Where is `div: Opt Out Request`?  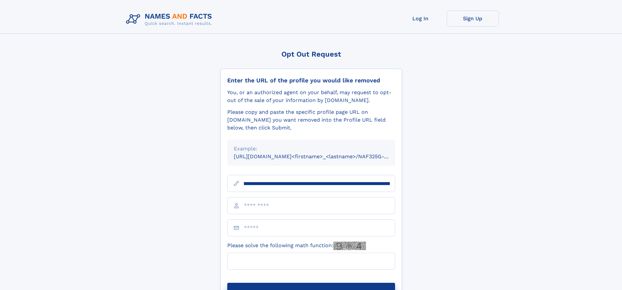
div: Opt Out Request is located at coordinates (311, 54).